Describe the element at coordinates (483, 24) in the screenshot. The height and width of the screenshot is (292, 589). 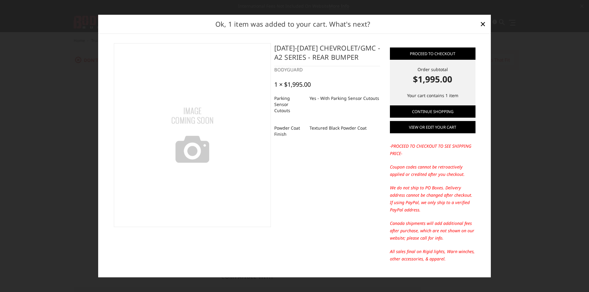
I see `a: Close` at that location.